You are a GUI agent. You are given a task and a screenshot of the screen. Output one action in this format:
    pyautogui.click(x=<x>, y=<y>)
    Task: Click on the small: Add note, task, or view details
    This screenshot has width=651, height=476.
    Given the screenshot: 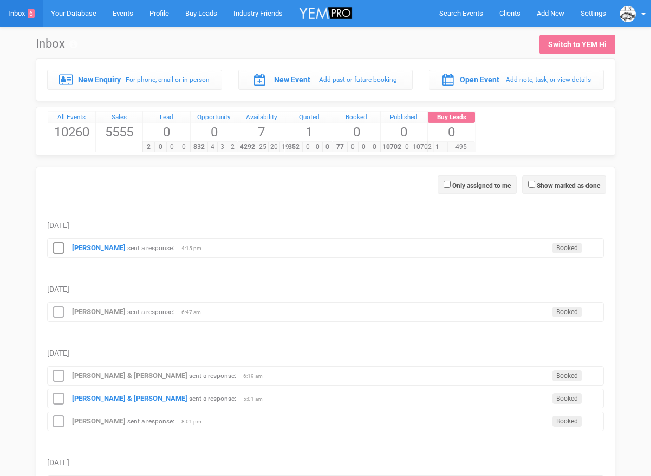 What is the action you would take?
    pyautogui.click(x=548, y=80)
    